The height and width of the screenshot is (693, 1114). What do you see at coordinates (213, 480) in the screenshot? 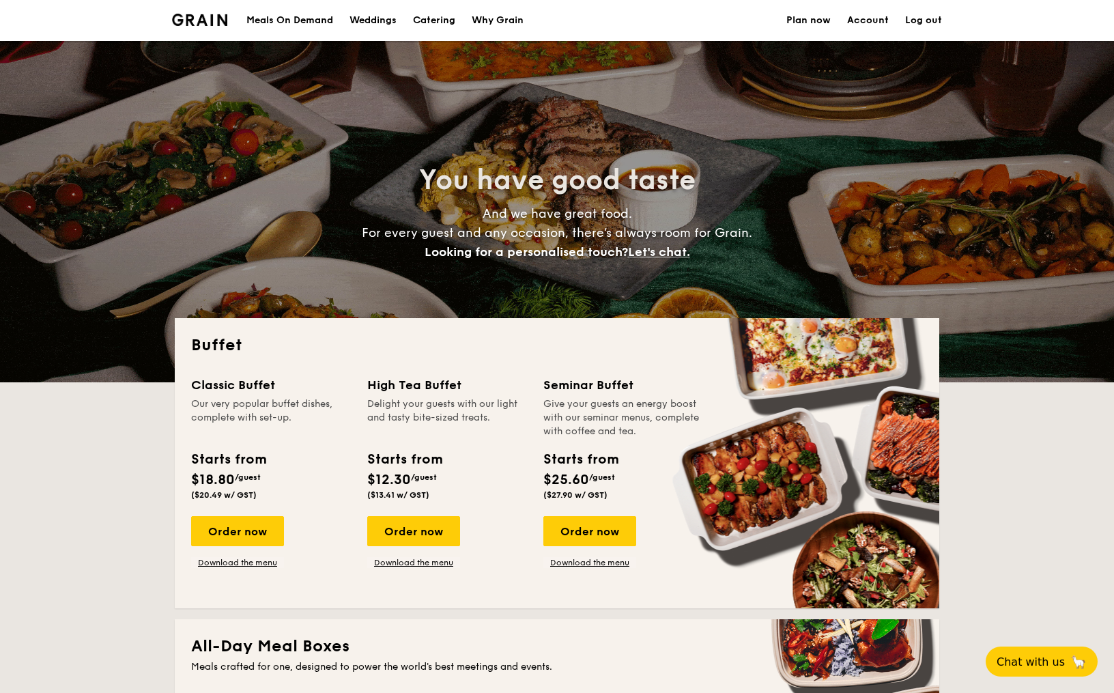
I see `span: $18.80` at bounding box center [213, 480].